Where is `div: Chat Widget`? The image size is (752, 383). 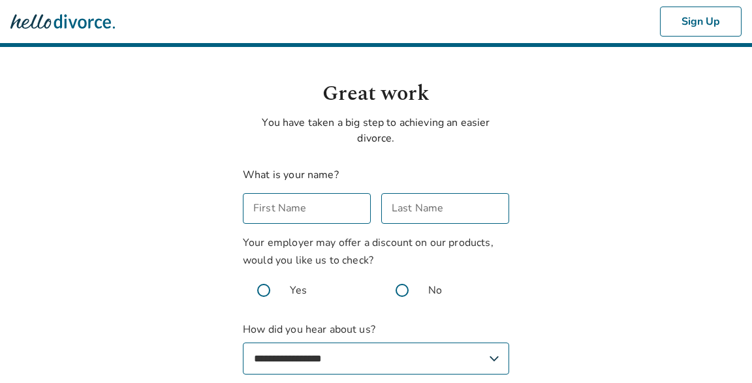
div: Chat Widget is located at coordinates (720, 352).